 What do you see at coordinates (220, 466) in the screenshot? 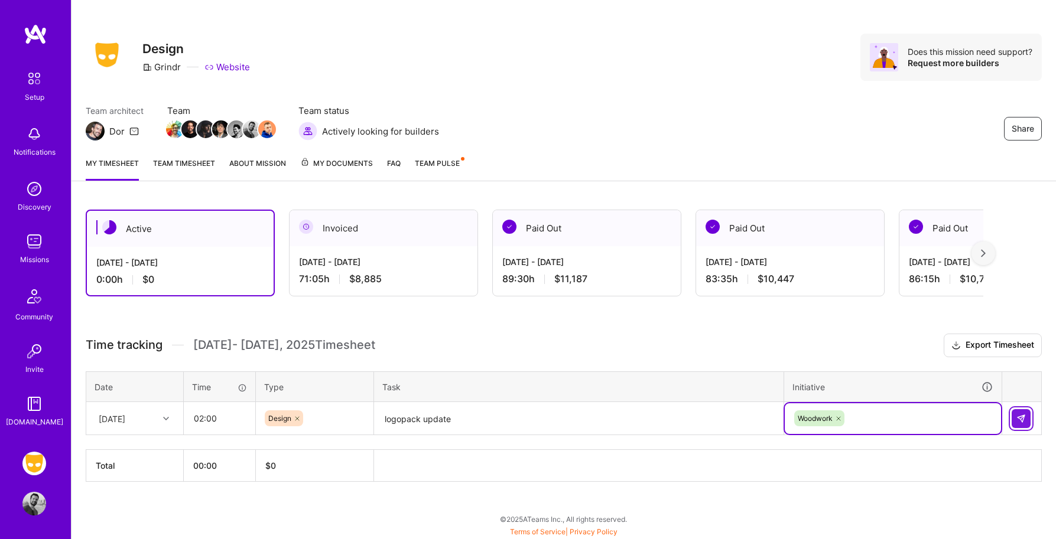
I see `th: 00:00` at bounding box center [220, 466].